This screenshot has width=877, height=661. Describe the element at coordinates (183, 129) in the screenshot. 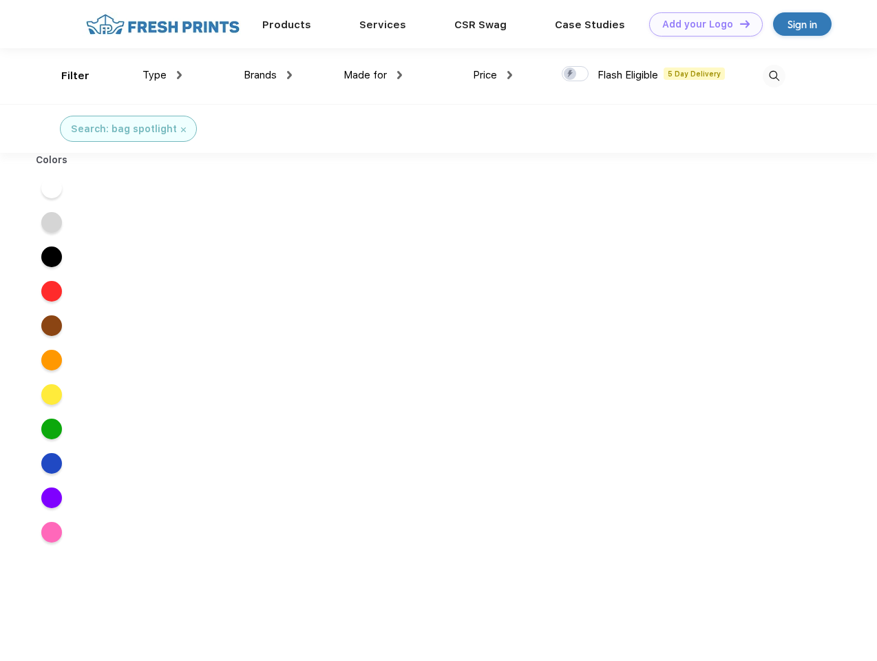

I see `img: filter_cancel.svg` at that location.